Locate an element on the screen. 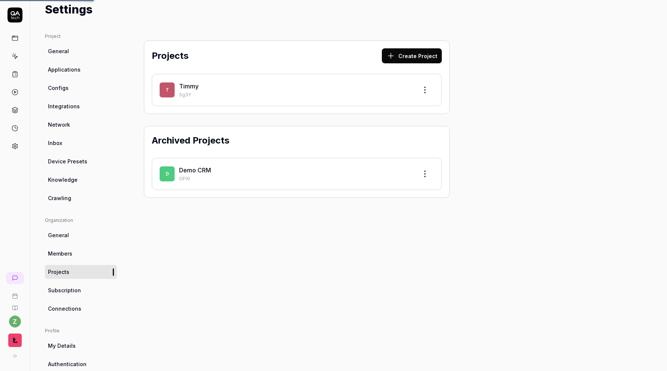 The width and height of the screenshot is (667, 371). button: Timmy Logo is located at coordinates (15, 338).